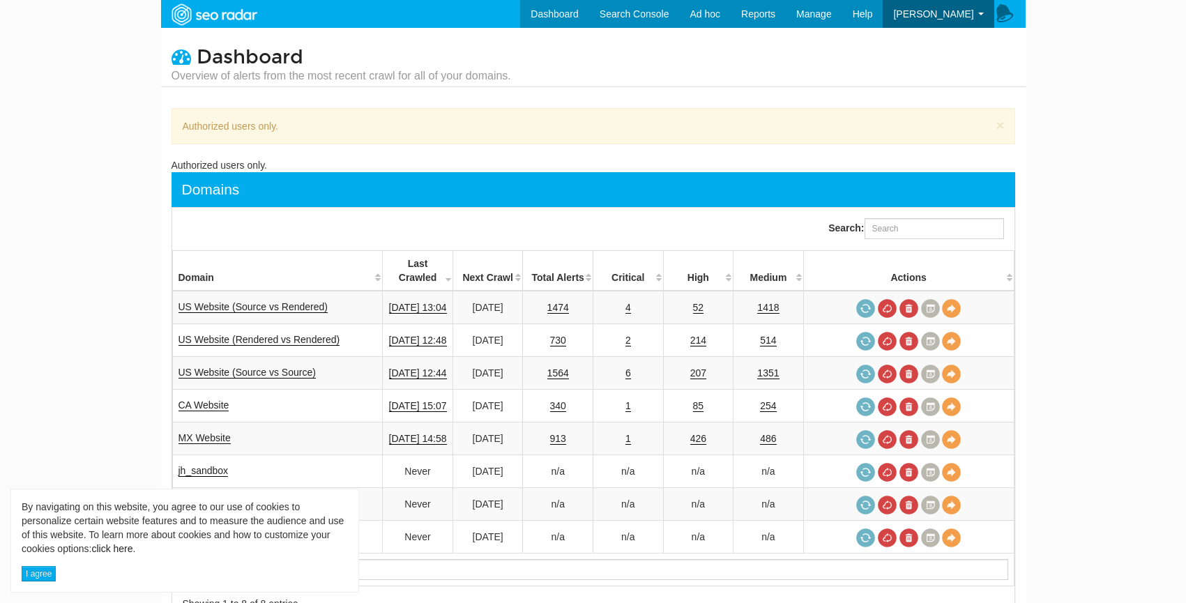  What do you see at coordinates (558, 439) in the screenshot?
I see `a: 913` at bounding box center [558, 439].